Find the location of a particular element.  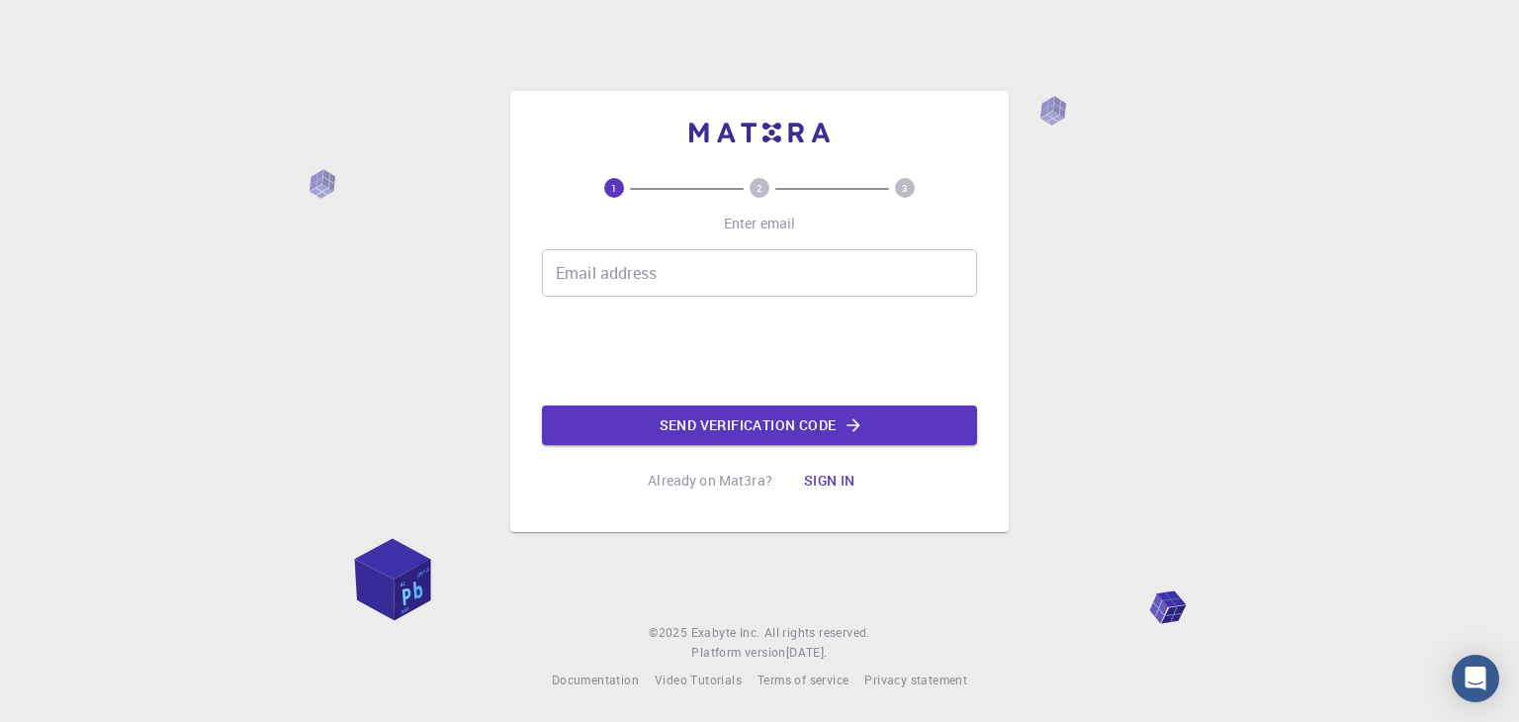

div: Open Intercom Messenger is located at coordinates (1475, 678).